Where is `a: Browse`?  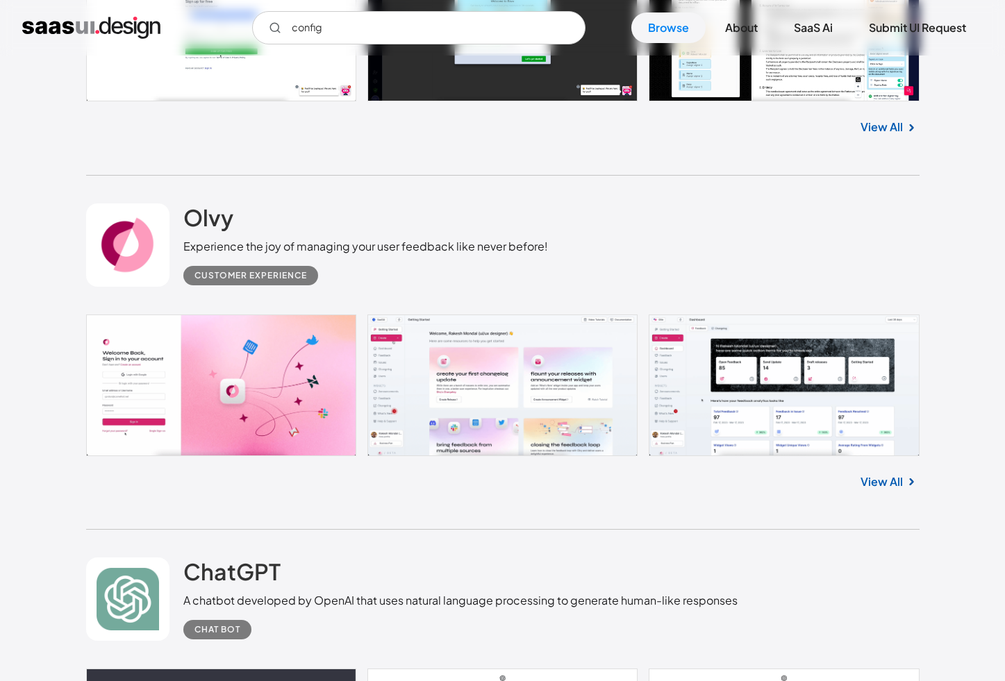 a: Browse is located at coordinates (668, 28).